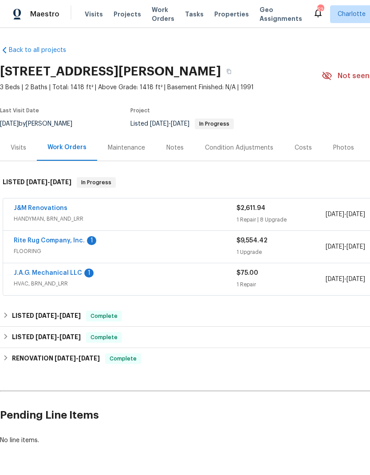 Image resolution: width=370 pixels, height=475 pixels. I want to click on div: Condition Adjustments, so click(239, 148).